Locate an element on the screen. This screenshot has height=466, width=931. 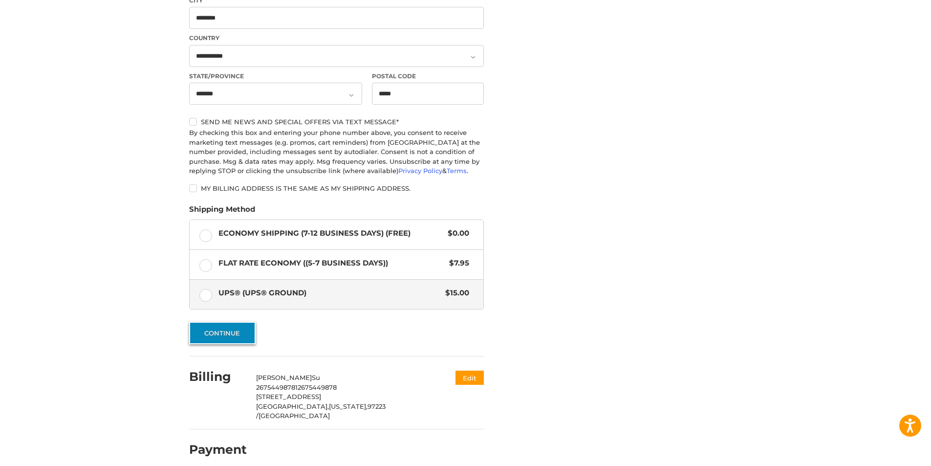
label: Postal Code is located at coordinates (428, 76).